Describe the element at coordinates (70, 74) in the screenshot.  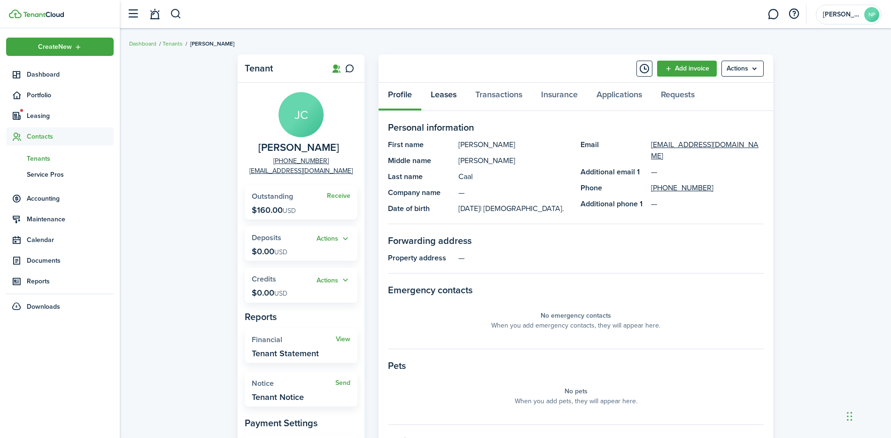
I see `span: Dashboard` at that location.